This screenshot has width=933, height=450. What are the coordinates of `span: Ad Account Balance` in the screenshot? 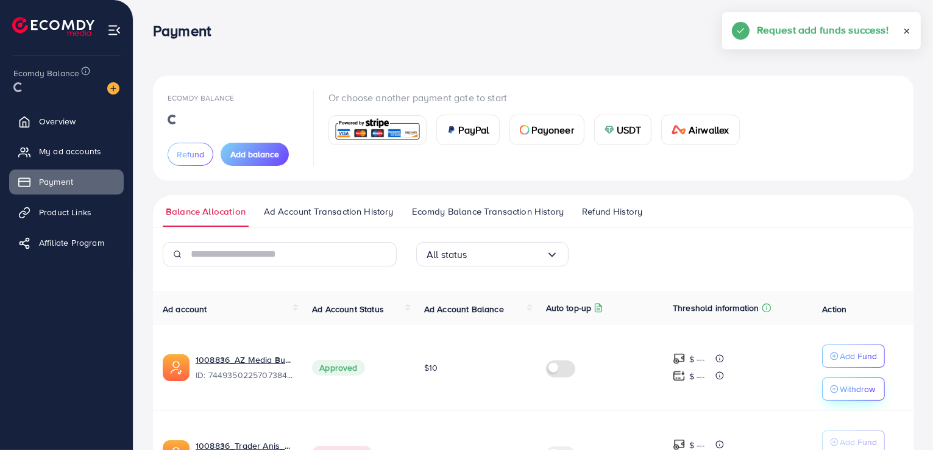 It's located at (464, 309).